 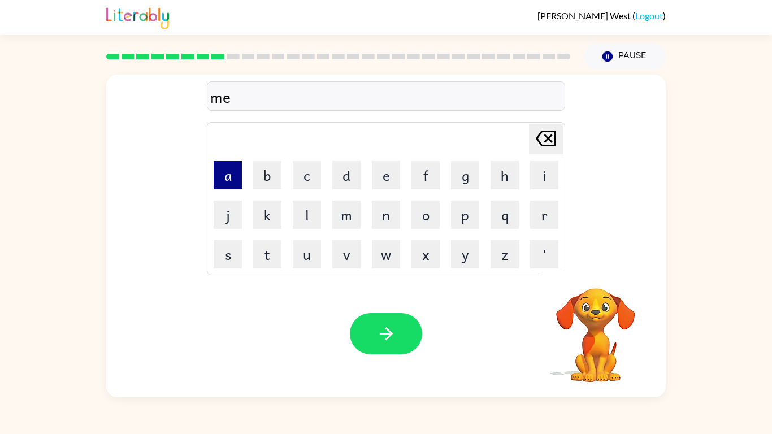 I want to click on button: s, so click(x=228, y=254).